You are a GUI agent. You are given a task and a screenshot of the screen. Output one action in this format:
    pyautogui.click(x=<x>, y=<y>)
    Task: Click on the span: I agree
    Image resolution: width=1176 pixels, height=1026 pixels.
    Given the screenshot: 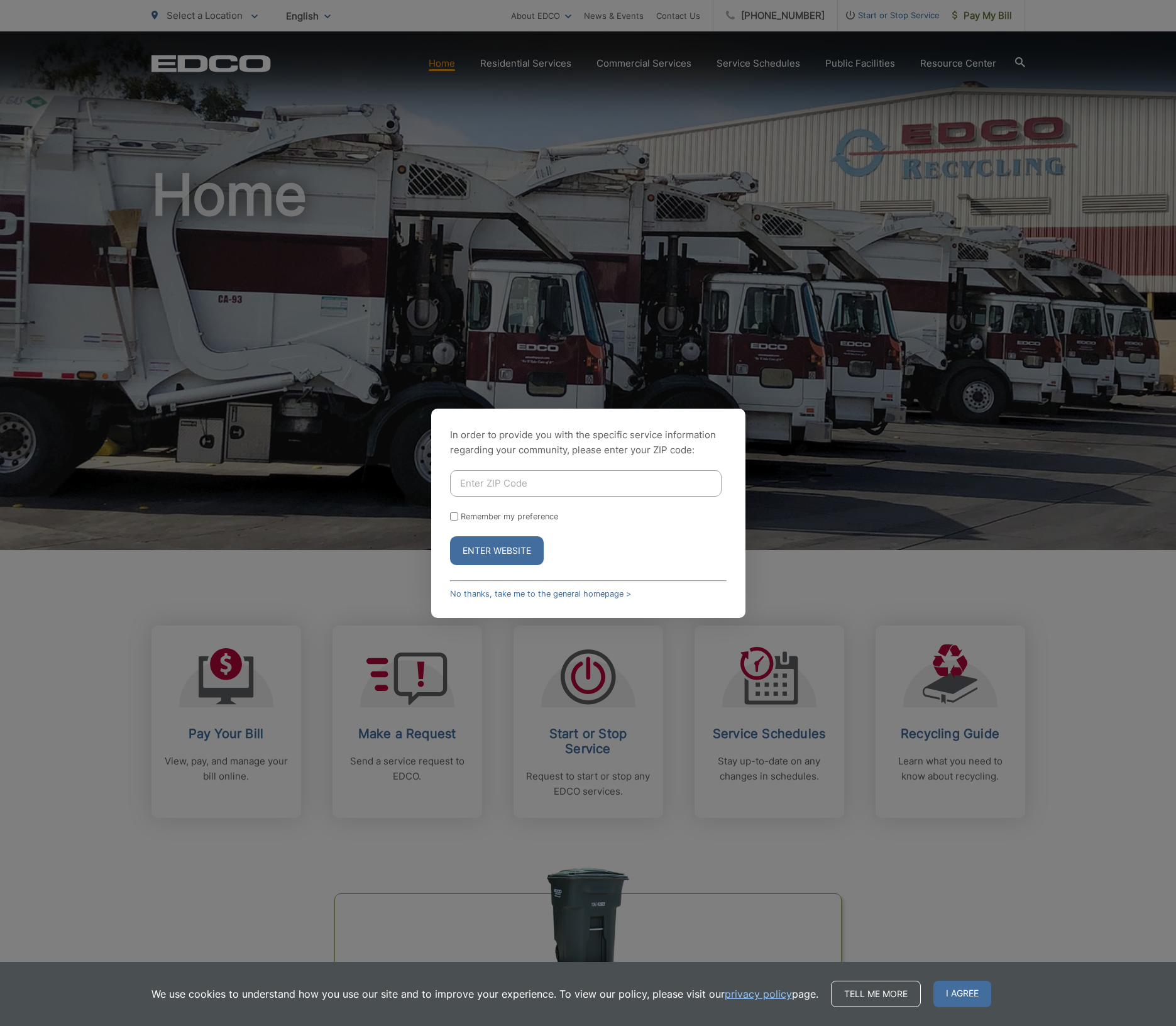 What is the action you would take?
    pyautogui.click(x=963, y=993)
    